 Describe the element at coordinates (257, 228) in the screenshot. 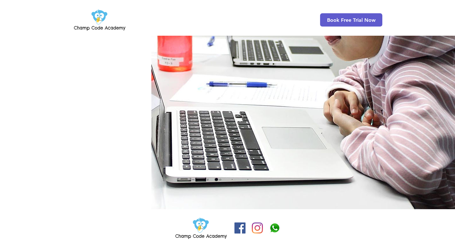

I see `a: Instagram` at that location.